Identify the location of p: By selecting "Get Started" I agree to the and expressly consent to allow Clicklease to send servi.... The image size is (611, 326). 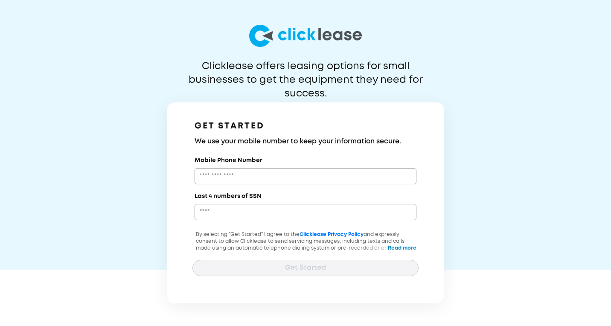
(306, 252).